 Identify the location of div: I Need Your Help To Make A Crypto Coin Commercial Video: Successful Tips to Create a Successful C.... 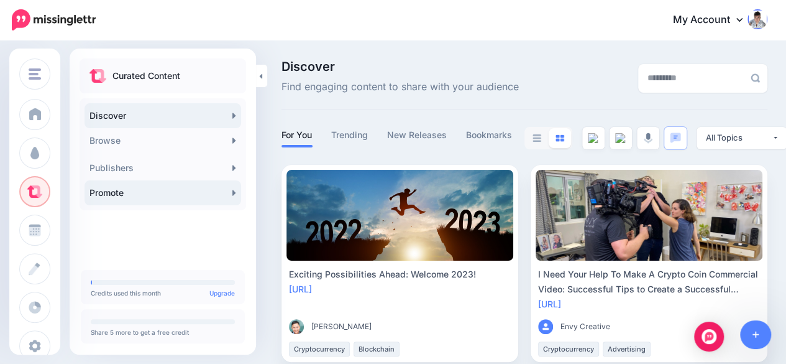
(649, 282).